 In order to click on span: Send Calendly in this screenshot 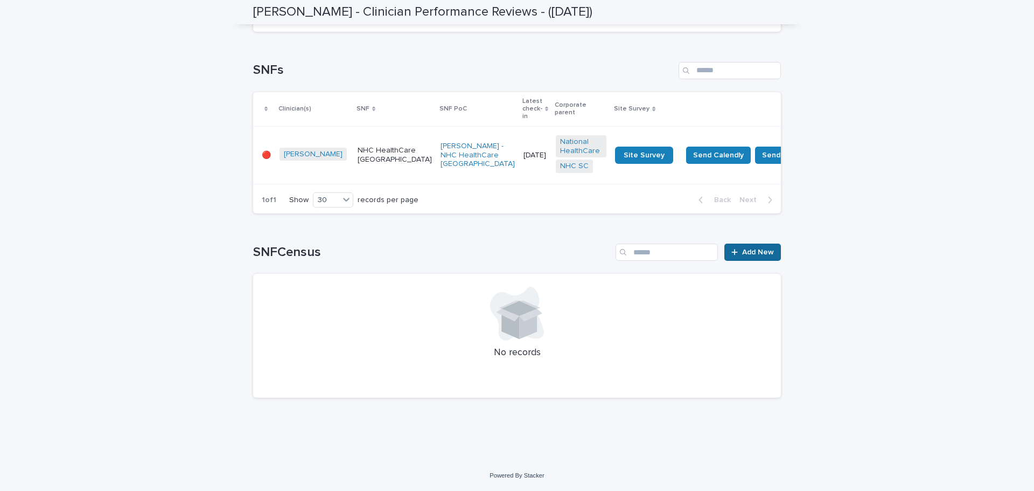, I will do `click(718, 155)`.